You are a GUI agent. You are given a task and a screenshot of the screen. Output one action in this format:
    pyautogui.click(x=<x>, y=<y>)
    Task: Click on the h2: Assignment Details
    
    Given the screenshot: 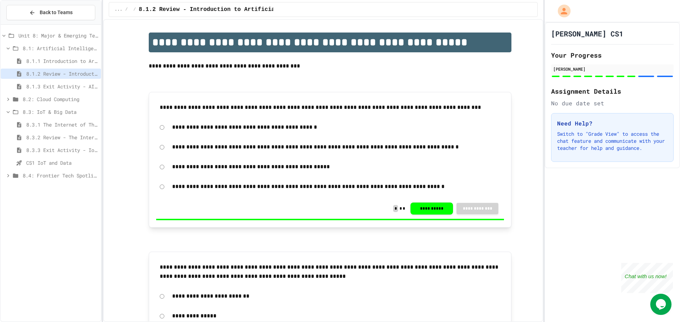 What is the action you would take?
    pyautogui.click(x=612, y=91)
    